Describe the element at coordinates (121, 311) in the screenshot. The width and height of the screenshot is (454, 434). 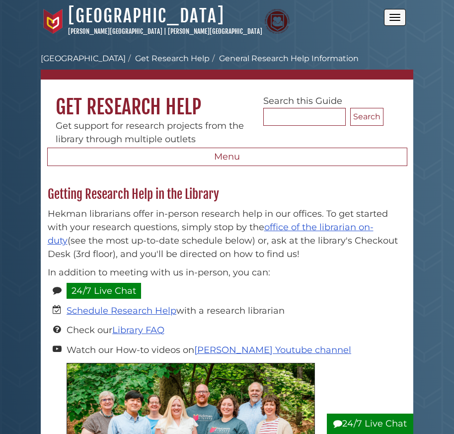
I see `a: Schedule Research Help` at that location.